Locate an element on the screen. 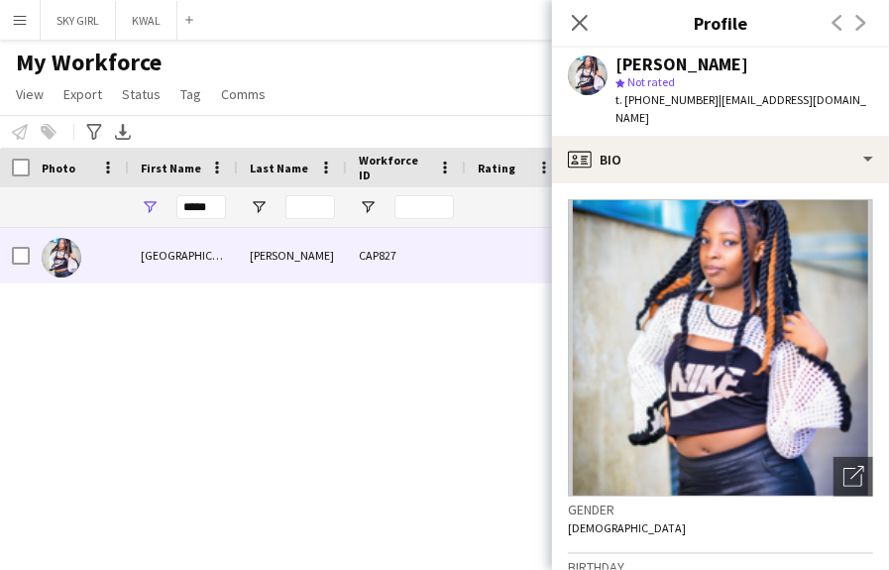 The width and height of the screenshot is (889, 570). input: Last Name Filter Input is located at coordinates (310, 207).